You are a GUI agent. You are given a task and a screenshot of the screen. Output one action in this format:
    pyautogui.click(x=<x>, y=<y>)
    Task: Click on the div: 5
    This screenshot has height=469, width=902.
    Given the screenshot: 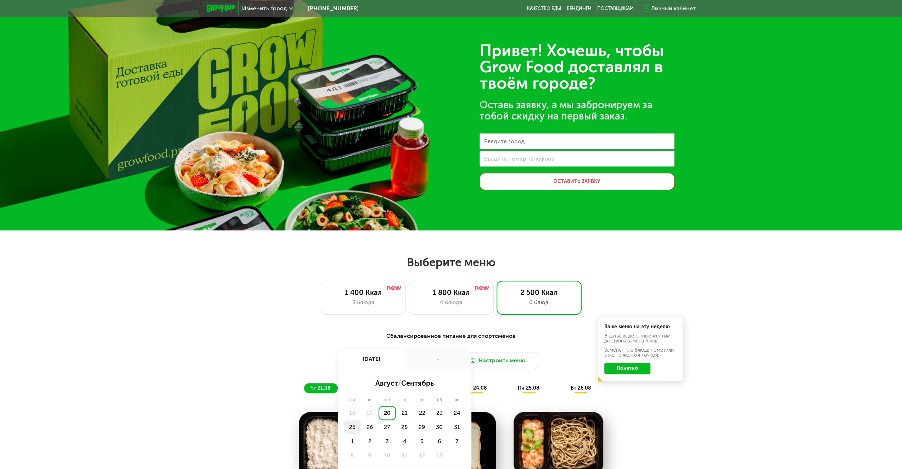 What is the action you would take?
    pyautogui.click(x=422, y=441)
    